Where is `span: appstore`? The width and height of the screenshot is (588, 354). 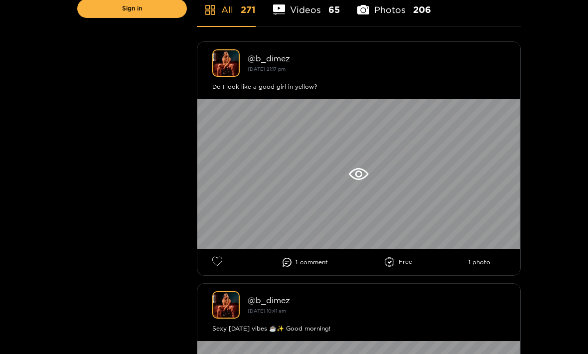 span: appstore is located at coordinates (210, 10).